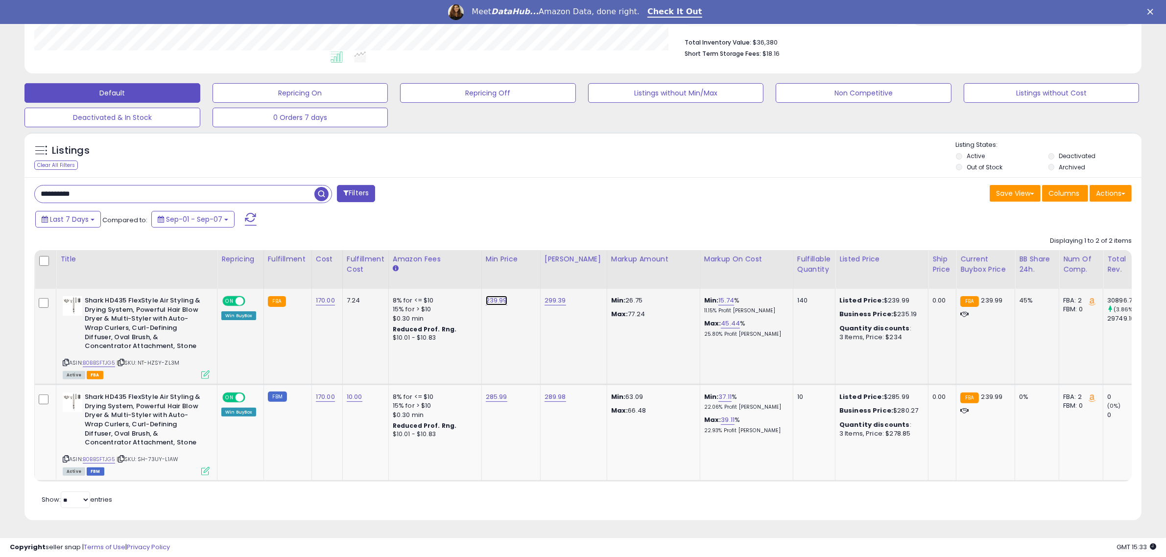 The width and height of the screenshot is (1166, 557). What do you see at coordinates (238, 412) in the screenshot?
I see `div: Win BuyBox` at bounding box center [238, 412].